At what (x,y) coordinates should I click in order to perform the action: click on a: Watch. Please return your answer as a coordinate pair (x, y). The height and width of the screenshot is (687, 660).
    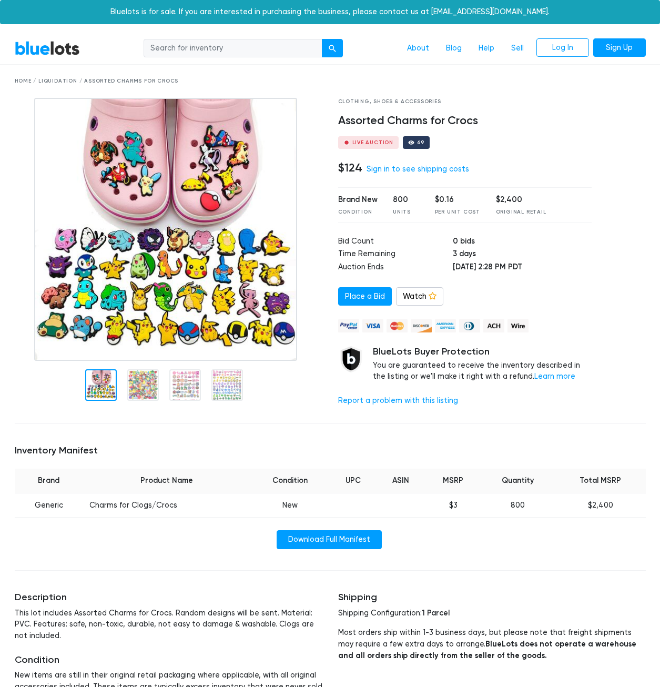
    Looking at the image, I should click on (420, 297).